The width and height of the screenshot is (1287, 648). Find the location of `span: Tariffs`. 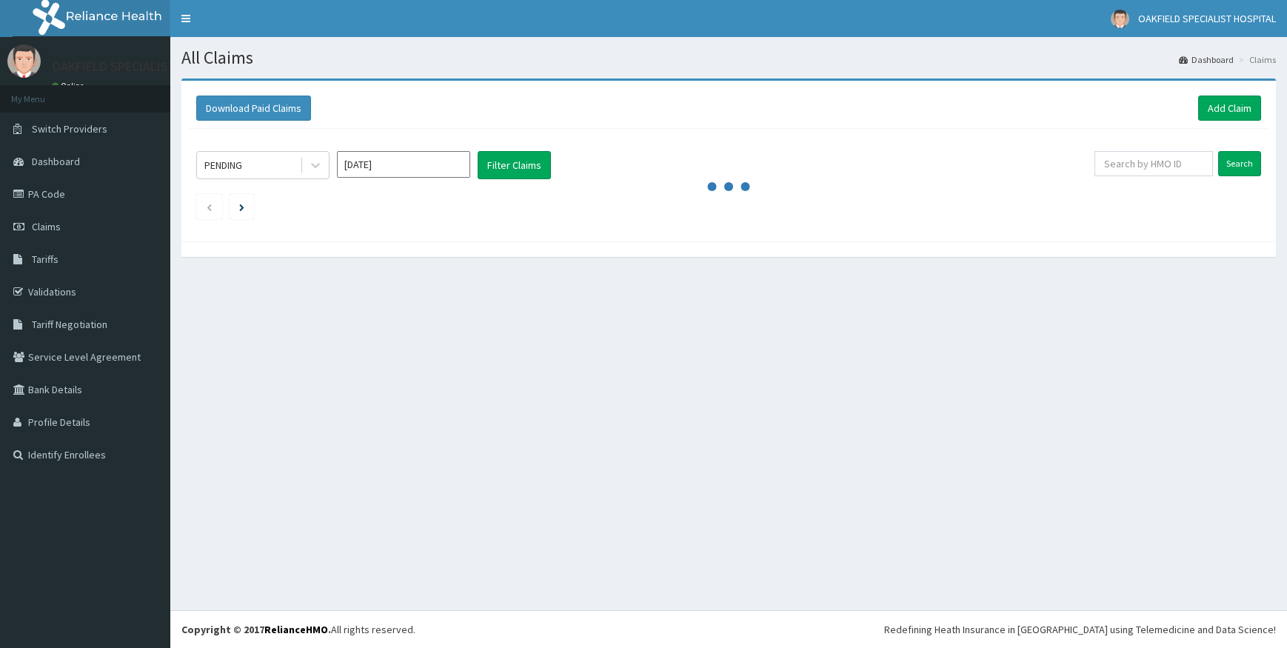

span: Tariffs is located at coordinates (45, 259).